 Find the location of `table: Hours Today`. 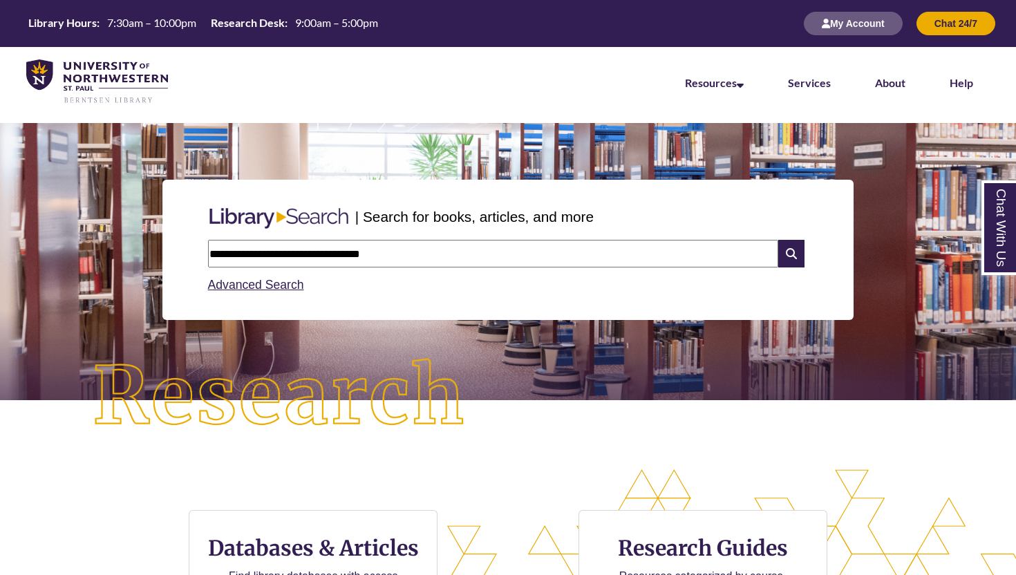

table: Hours Today is located at coordinates (203, 23).